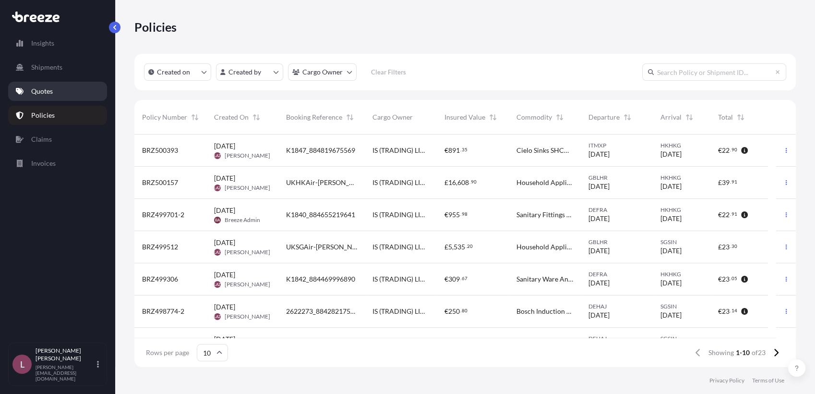  What do you see at coordinates (465, 278) in the screenshot?
I see `span: 67` at bounding box center [465, 278].